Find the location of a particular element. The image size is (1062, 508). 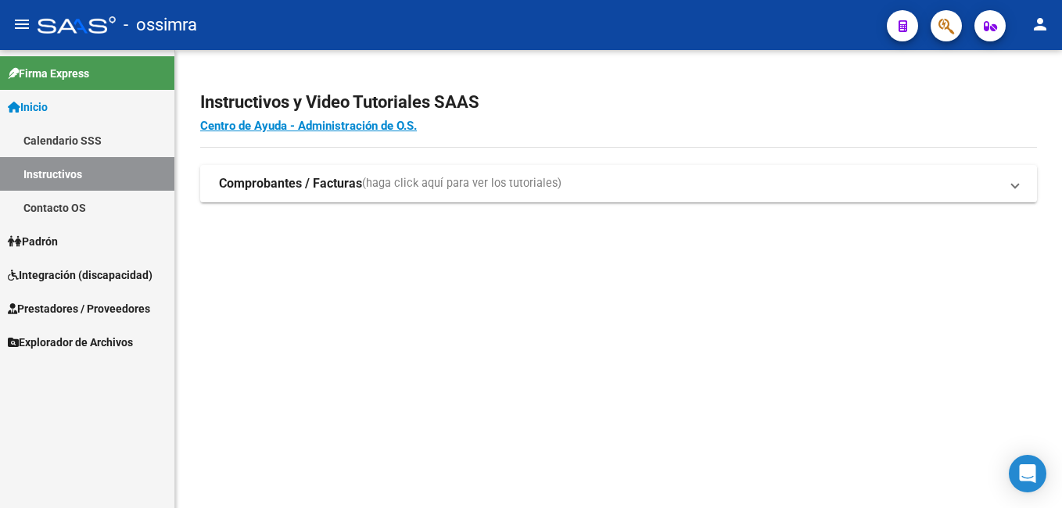

span: Explorador de Archivos is located at coordinates (70, 343).